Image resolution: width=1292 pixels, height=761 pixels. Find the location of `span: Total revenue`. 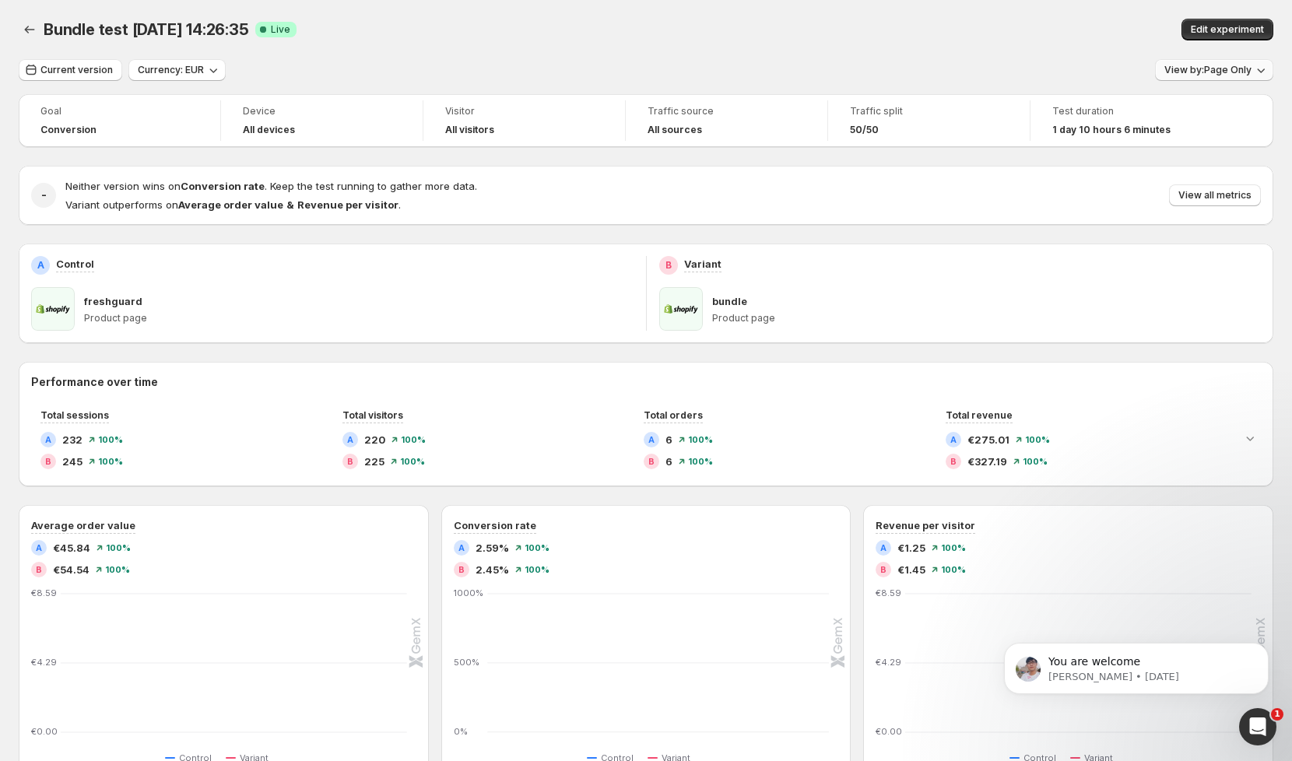

span: Total revenue is located at coordinates (979, 415).